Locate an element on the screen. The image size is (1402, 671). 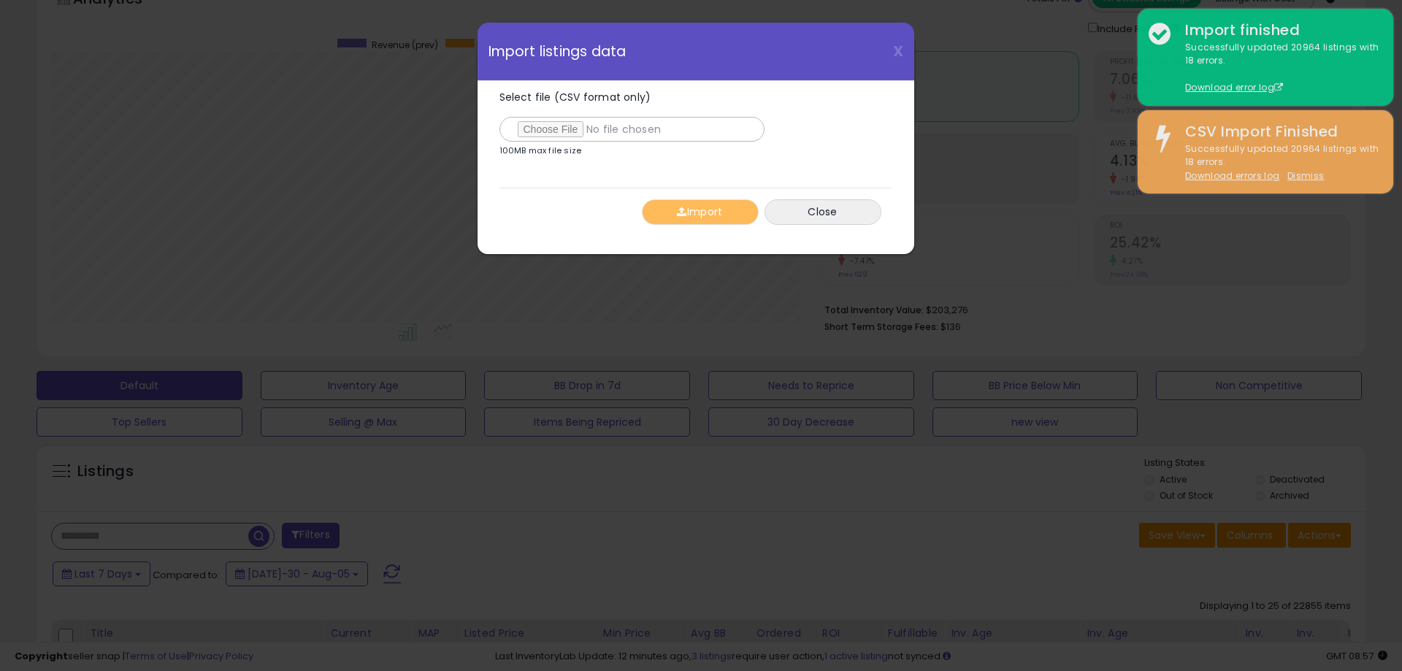
span: Select file (CSV format only) is located at coordinates (575, 97).